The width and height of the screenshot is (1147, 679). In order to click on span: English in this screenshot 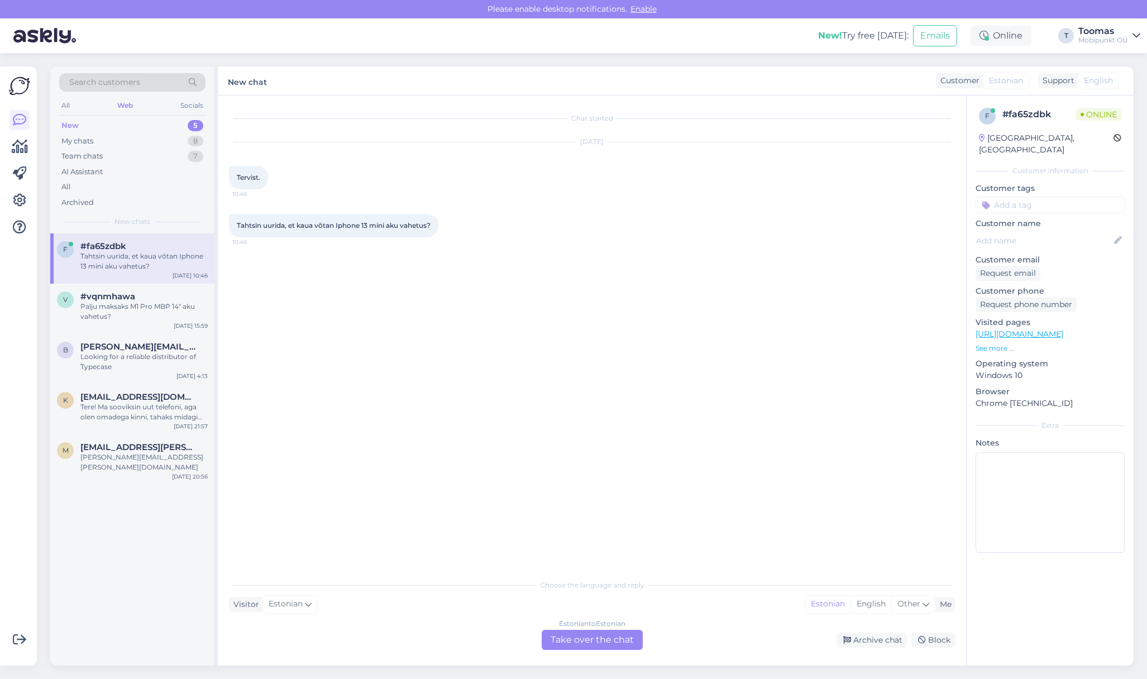, I will do `click(1098, 80)`.